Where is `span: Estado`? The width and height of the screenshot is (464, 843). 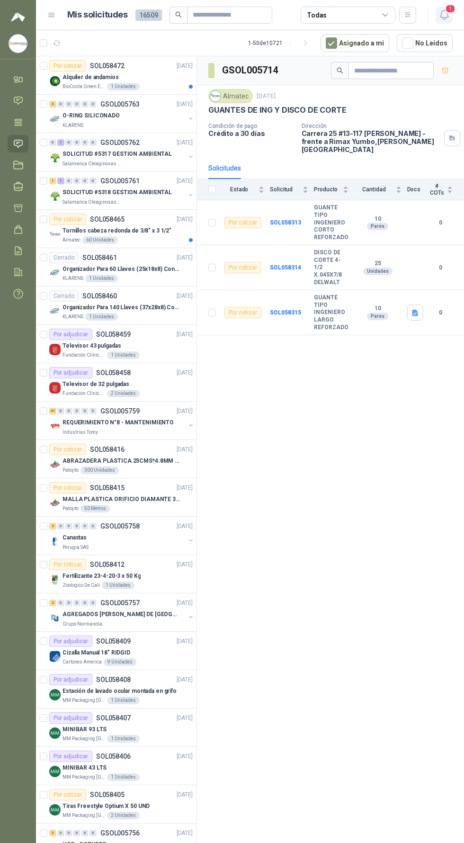 span: Estado is located at coordinates (239, 189).